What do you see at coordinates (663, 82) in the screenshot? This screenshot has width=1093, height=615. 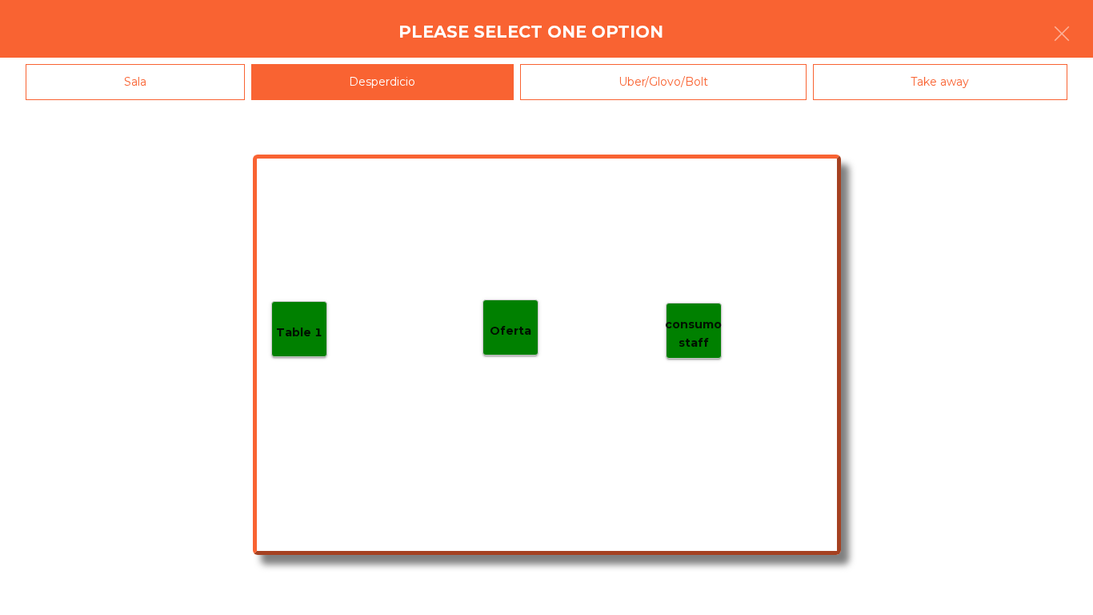 I see `div: Uber/Glovo/Bolt` at bounding box center [663, 82].